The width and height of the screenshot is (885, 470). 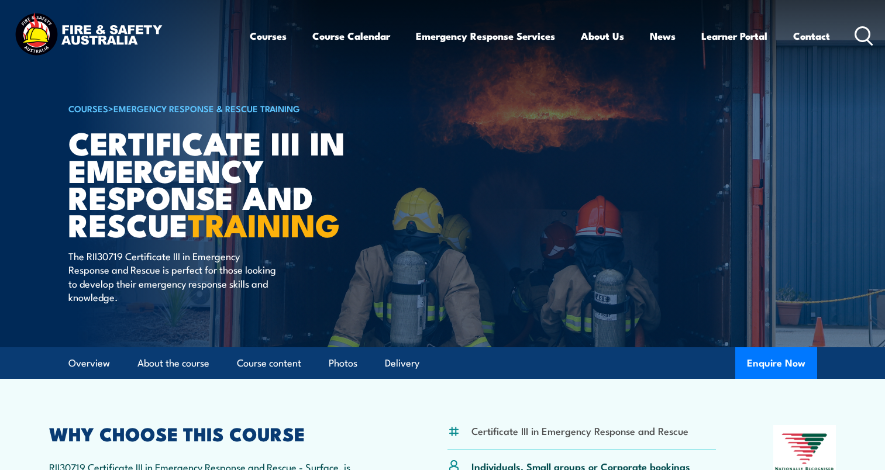 What do you see at coordinates (580, 431) in the screenshot?
I see `li: Certificate III in Emergency Response and Rescue` at bounding box center [580, 431].